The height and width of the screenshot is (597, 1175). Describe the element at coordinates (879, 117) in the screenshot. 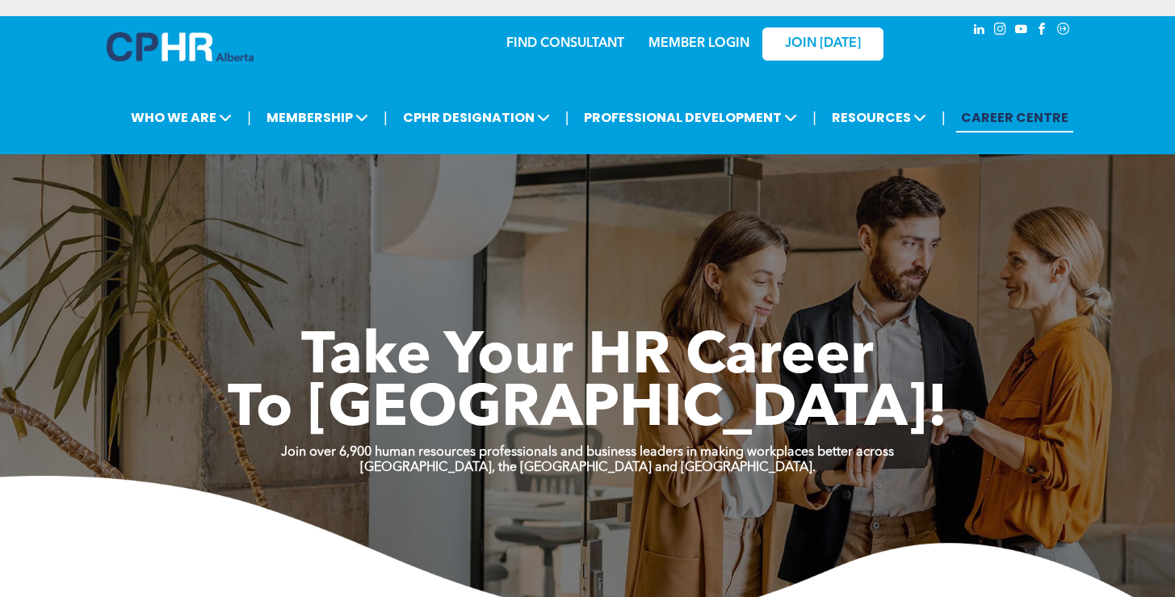

I see `span: RESOURCES` at that location.